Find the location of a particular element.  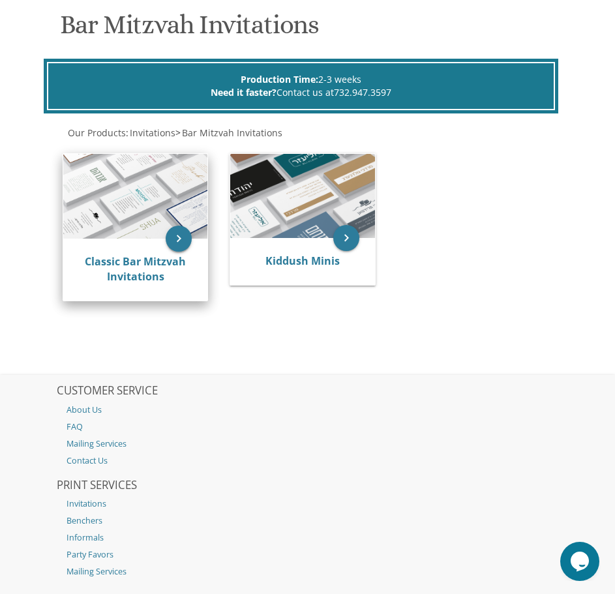

a: Contact Us is located at coordinates (307, 461).